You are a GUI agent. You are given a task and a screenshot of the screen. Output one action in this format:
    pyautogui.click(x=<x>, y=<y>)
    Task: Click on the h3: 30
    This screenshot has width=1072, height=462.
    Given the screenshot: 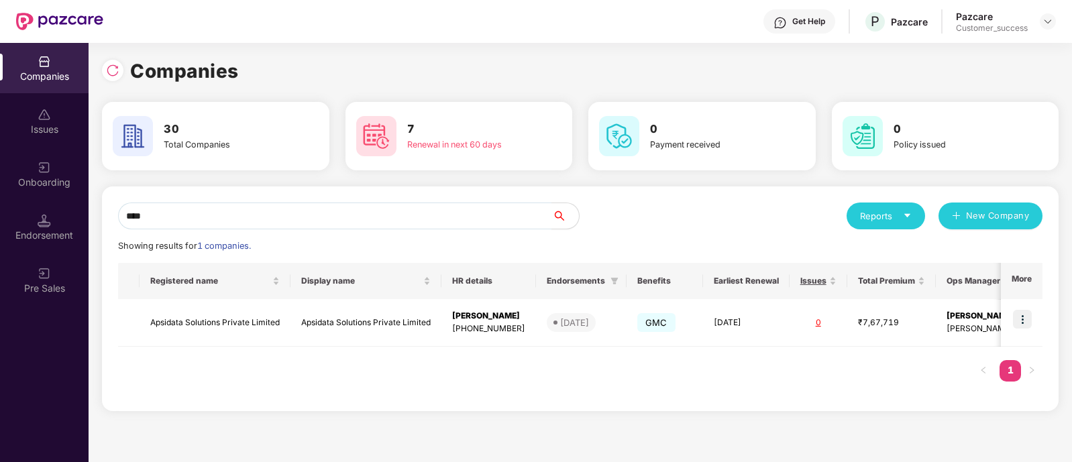 What is the action you would take?
    pyautogui.click(x=221, y=130)
    